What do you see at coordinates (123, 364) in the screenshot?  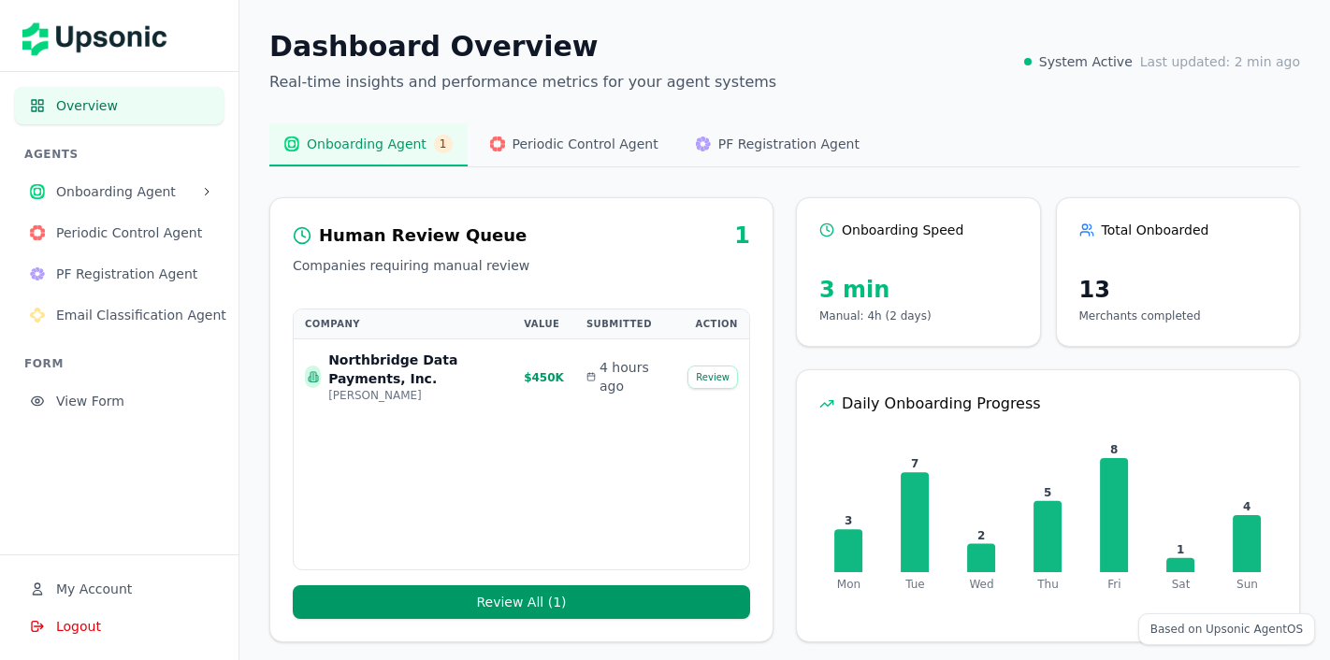 I see `h3: FORM` at bounding box center [123, 364].